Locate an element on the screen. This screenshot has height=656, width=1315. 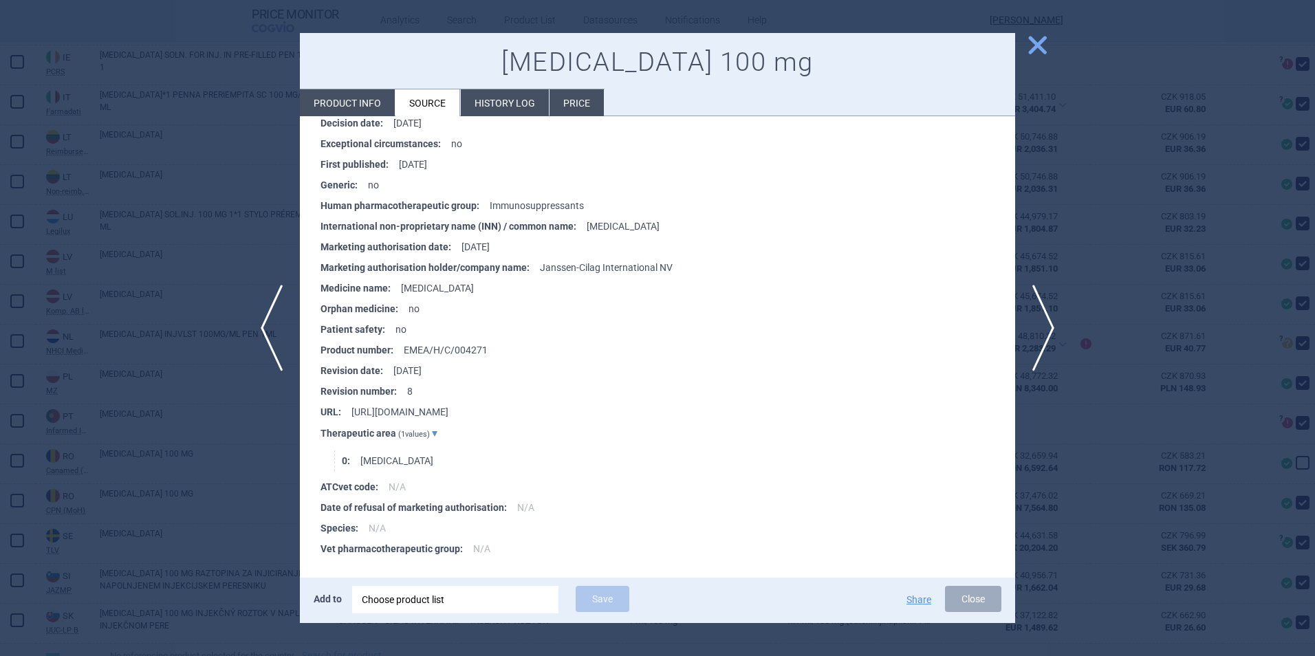
li: EMEA/H/C/004271 is located at coordinates (668, 350).